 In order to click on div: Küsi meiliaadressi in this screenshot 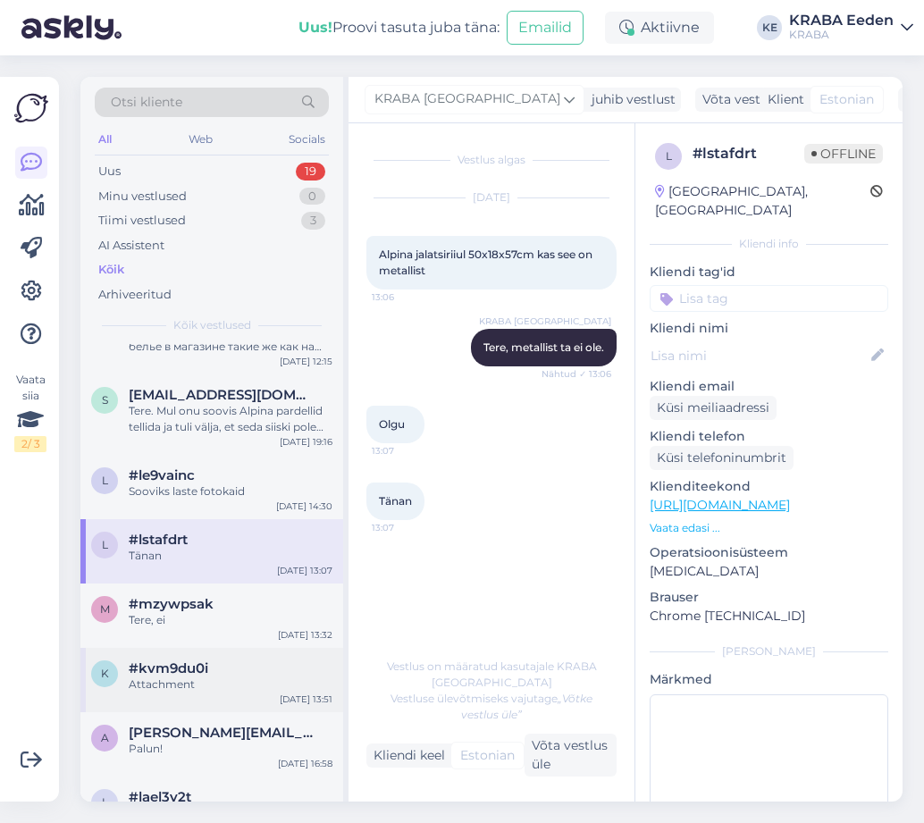, I will do `click(713, 407)`.